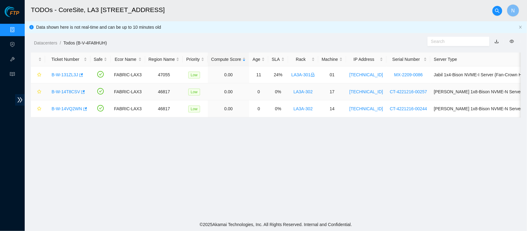 The height and width of the screenshot is (231, 527). What do you see at coordinates (85, 43) in the screenshot?
I see `a: Todos (B-V-4FA8HUH)` at bounding box center [85, 43].